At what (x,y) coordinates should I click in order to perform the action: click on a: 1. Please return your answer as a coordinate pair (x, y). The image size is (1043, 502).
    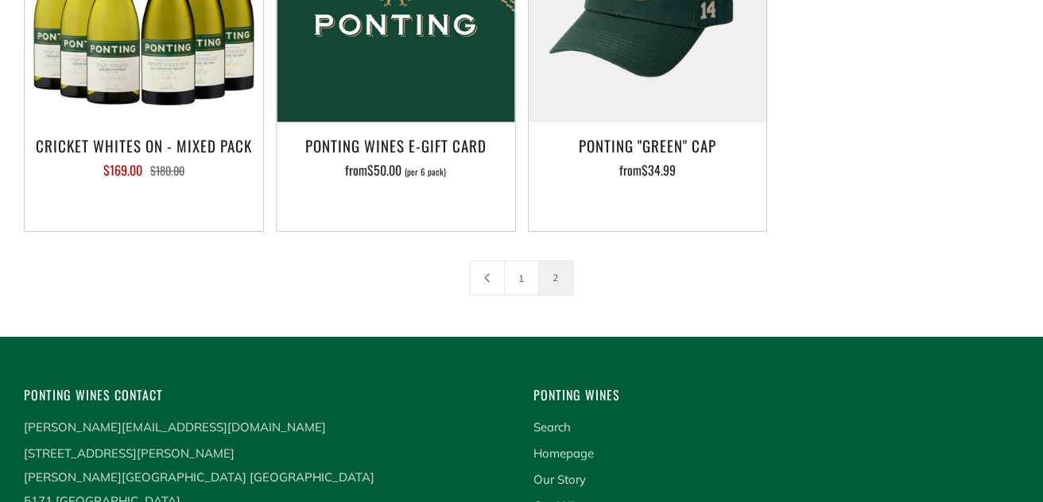
    Looking at the image, I should click on (521, 278).